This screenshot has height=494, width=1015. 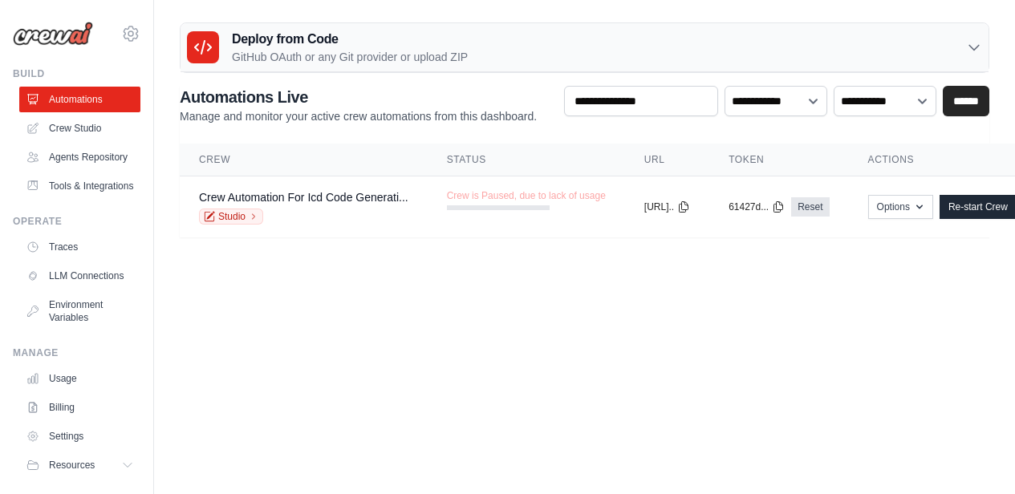 What do you see at coordinates (303, 197) in the screenshot?
I see `a: Crew Automation For Icd Code Generati...` at bounding box center [303, 197].